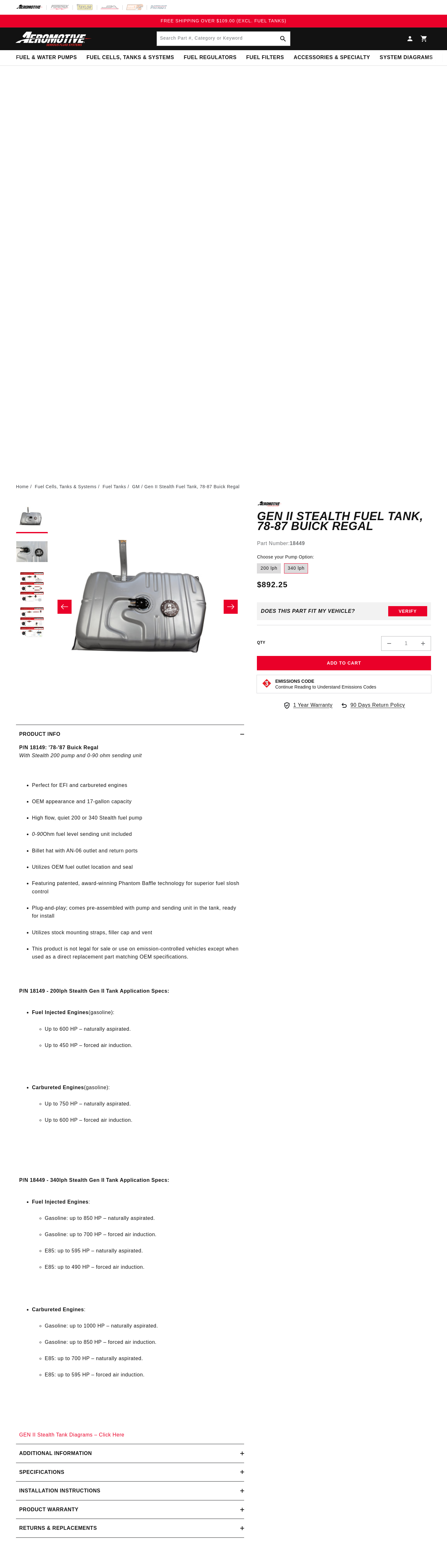 This screenshot has height=1548, width=447. I want to click on a: GM, so click(136, 487).